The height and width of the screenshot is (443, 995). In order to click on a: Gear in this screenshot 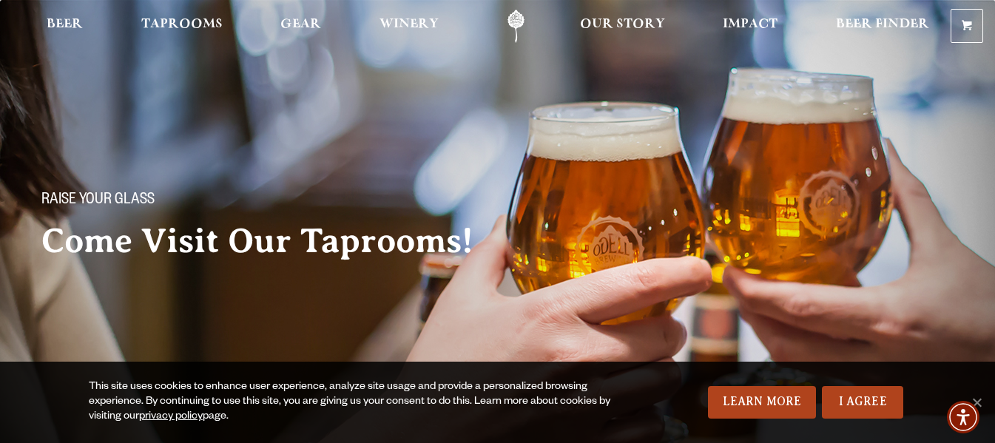, I will do `click(300, 26)`.